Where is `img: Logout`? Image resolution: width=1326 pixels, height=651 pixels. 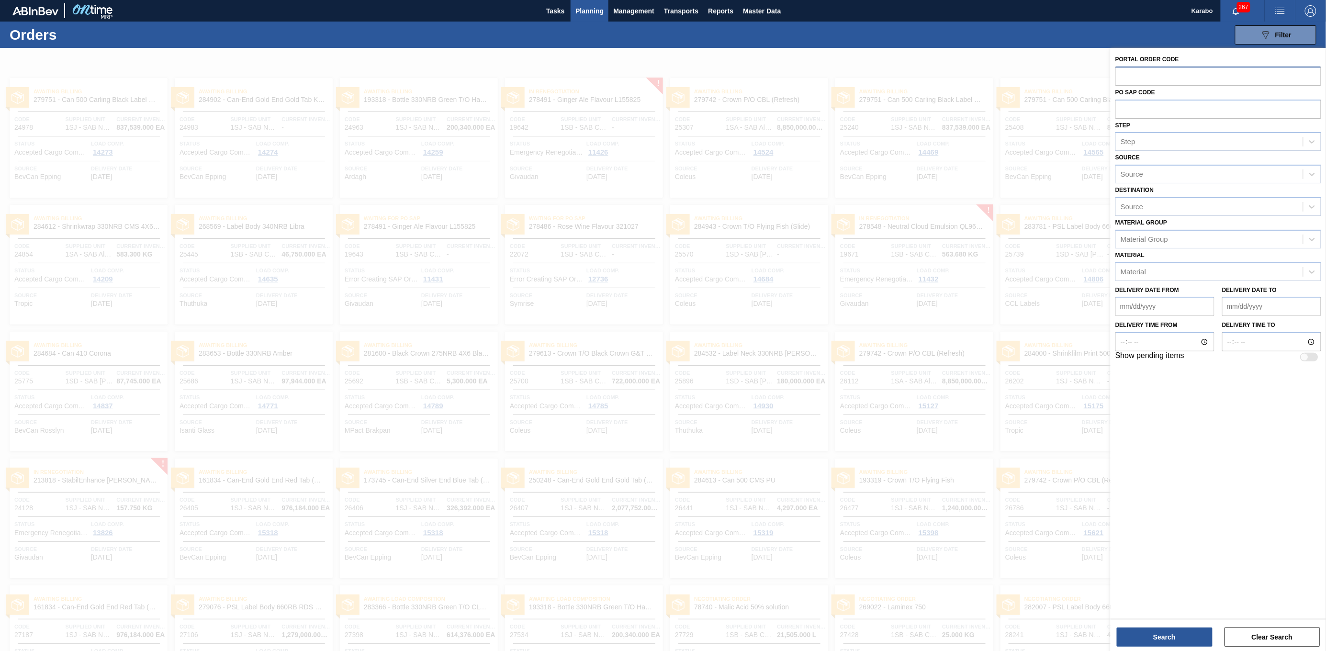
img: Logout is located at coordinates (1311, 11).